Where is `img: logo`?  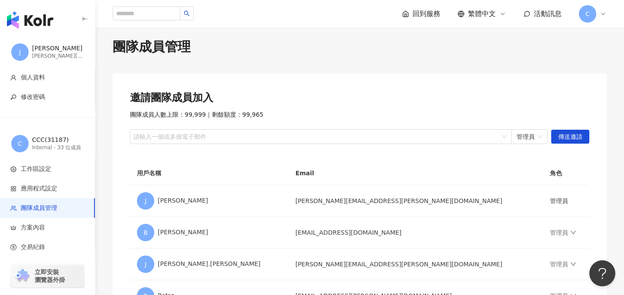
img: logo is located at coordinates (30, 20).